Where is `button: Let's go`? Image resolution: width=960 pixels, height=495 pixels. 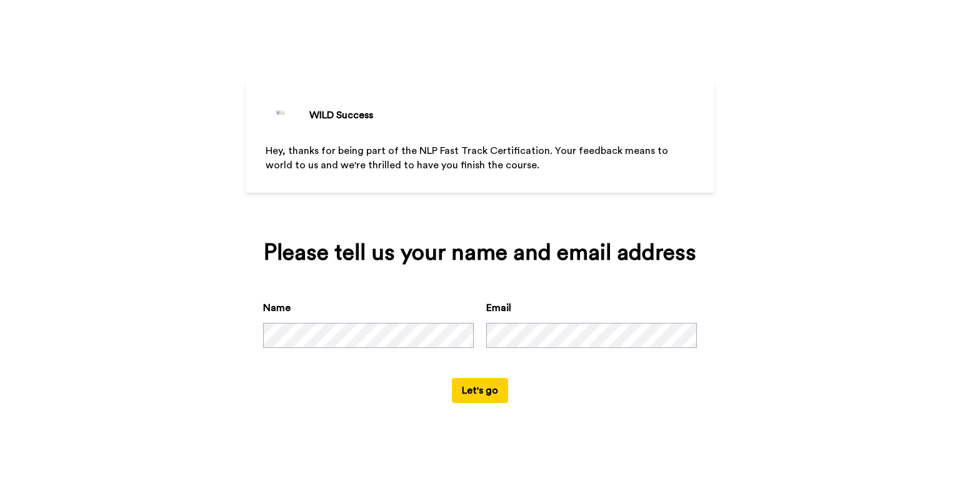
button: Let's go is located at coordinates (480, 390).